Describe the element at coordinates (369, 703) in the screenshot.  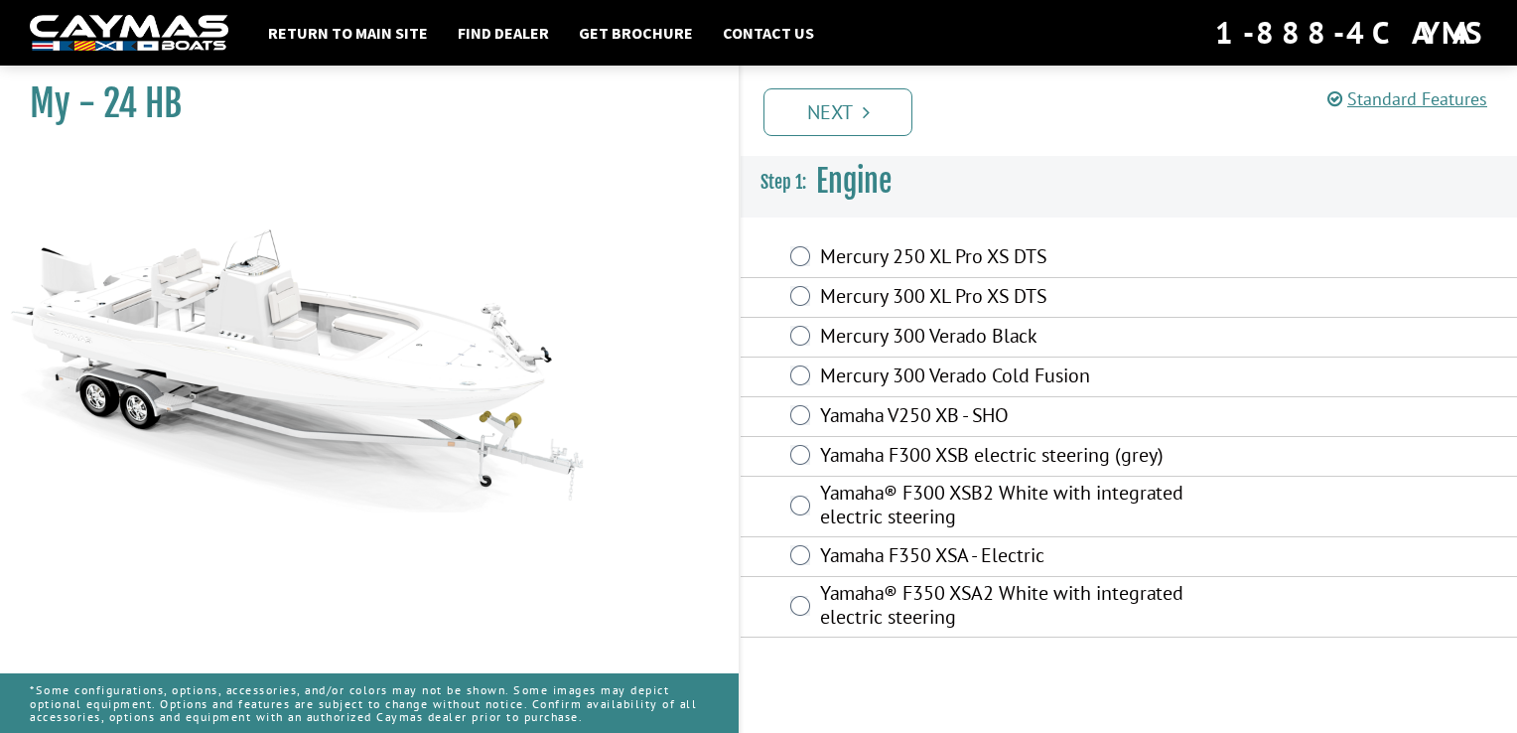
I see `p: *Some configurations, options, accessories, and/or colors may not be shown. Some images may depic...` at that location.